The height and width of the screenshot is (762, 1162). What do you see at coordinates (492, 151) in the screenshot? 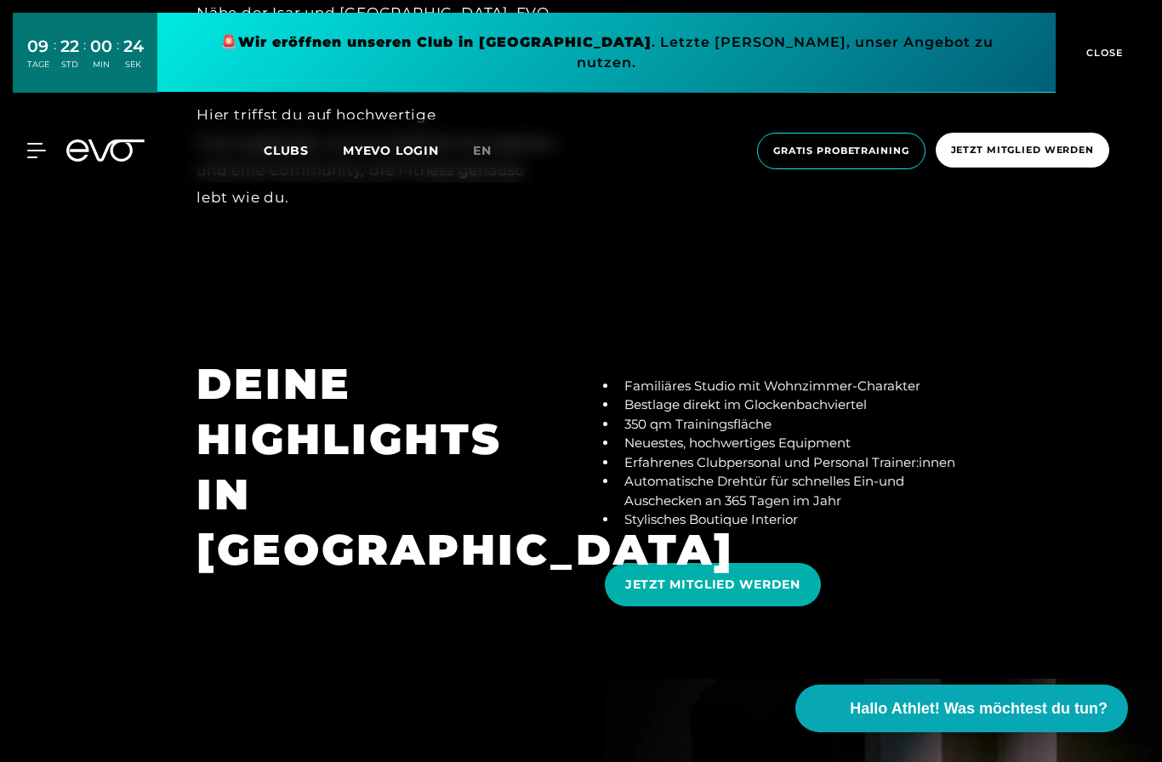
I see `a: en` at bounding box center [492, 151].